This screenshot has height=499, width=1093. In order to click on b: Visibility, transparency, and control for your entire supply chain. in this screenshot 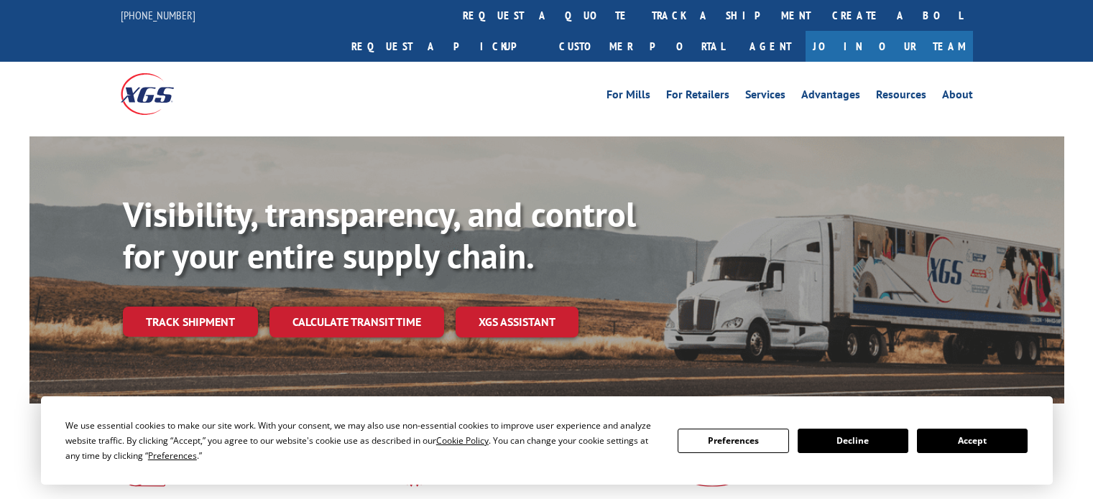, I will do `click(379, 235)`.